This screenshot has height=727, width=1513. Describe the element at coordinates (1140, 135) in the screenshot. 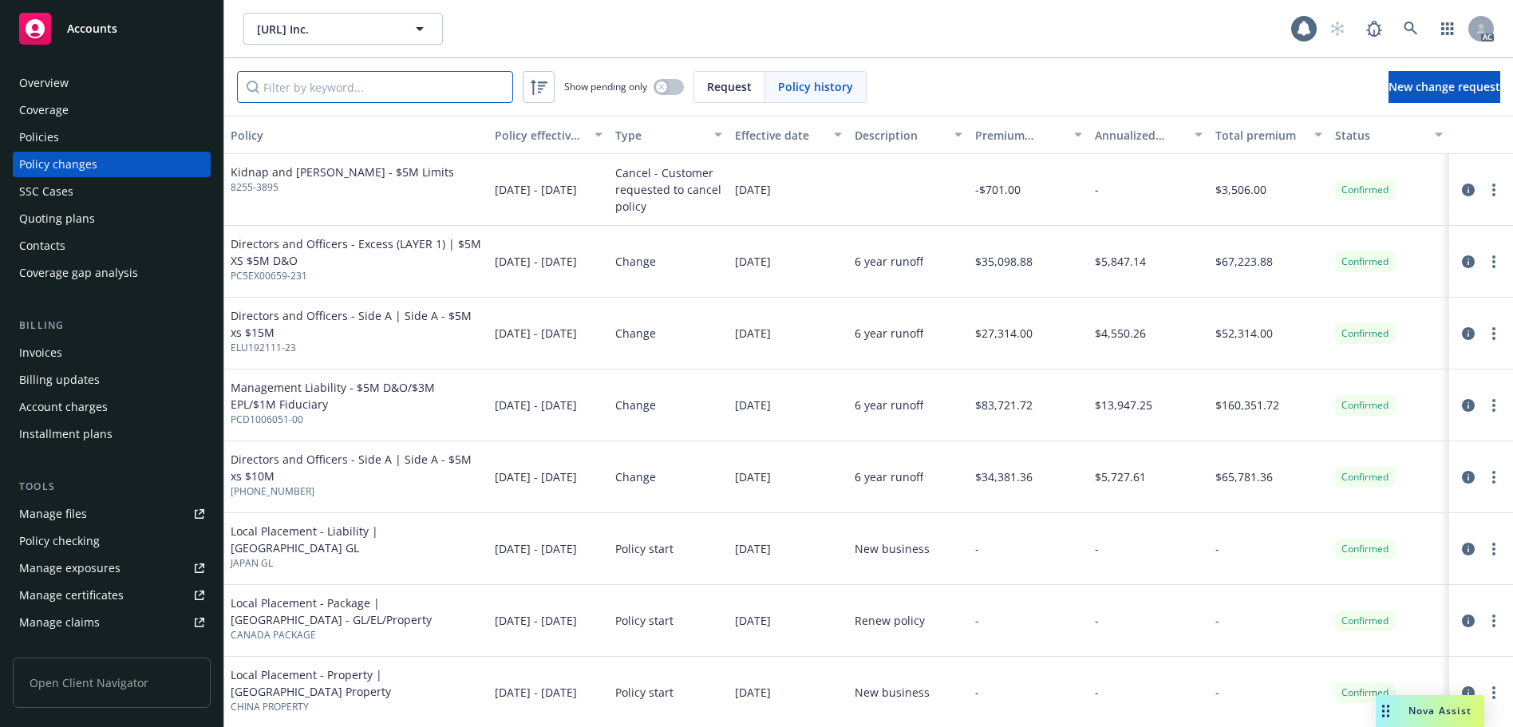

I see `div: Annualized total premium change` at that location.